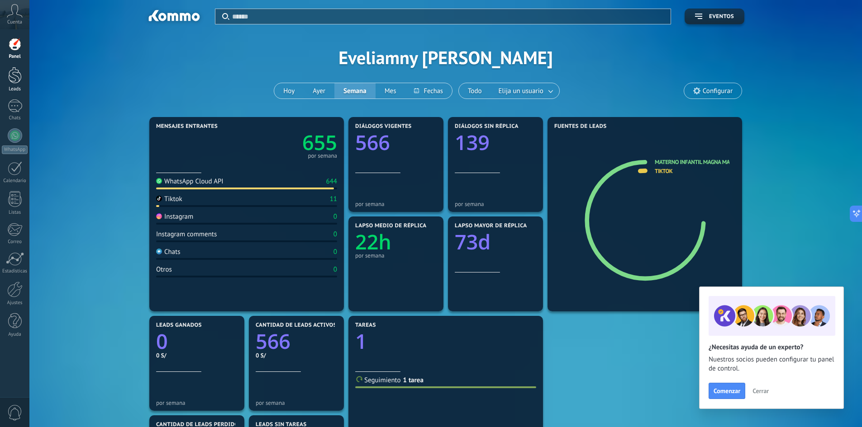  Describe the element at coordinates (390, 91) in the screenshot. I see `button: Mes` at that location.